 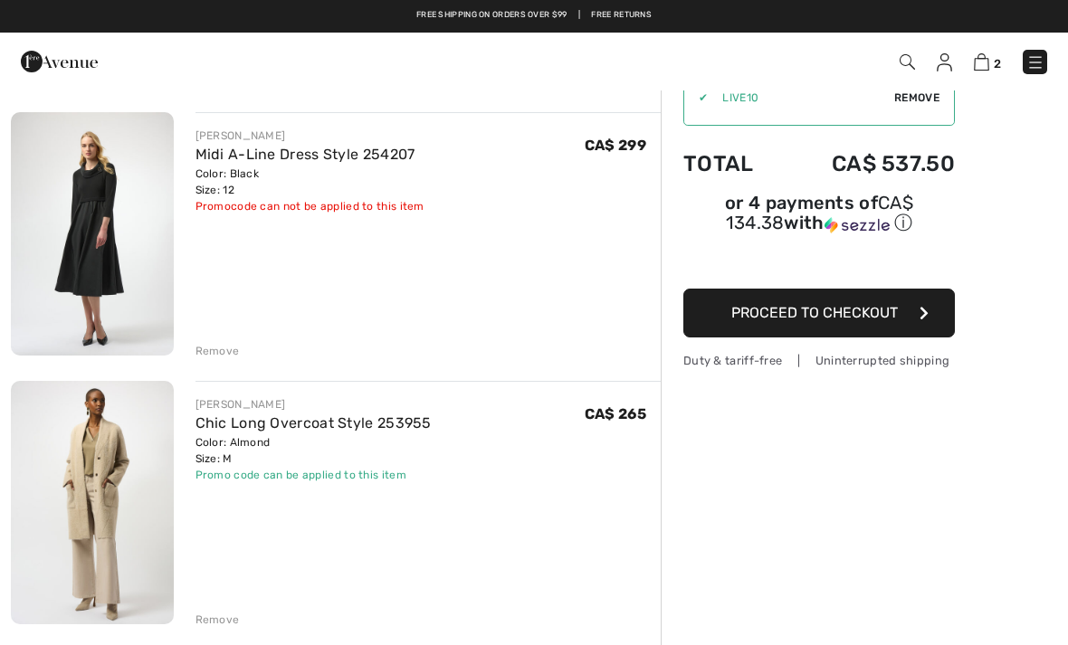 What do you see at coordinates (917, 98) in the screenshot?
I see `span: Remove` at bounding box center [917, 98].